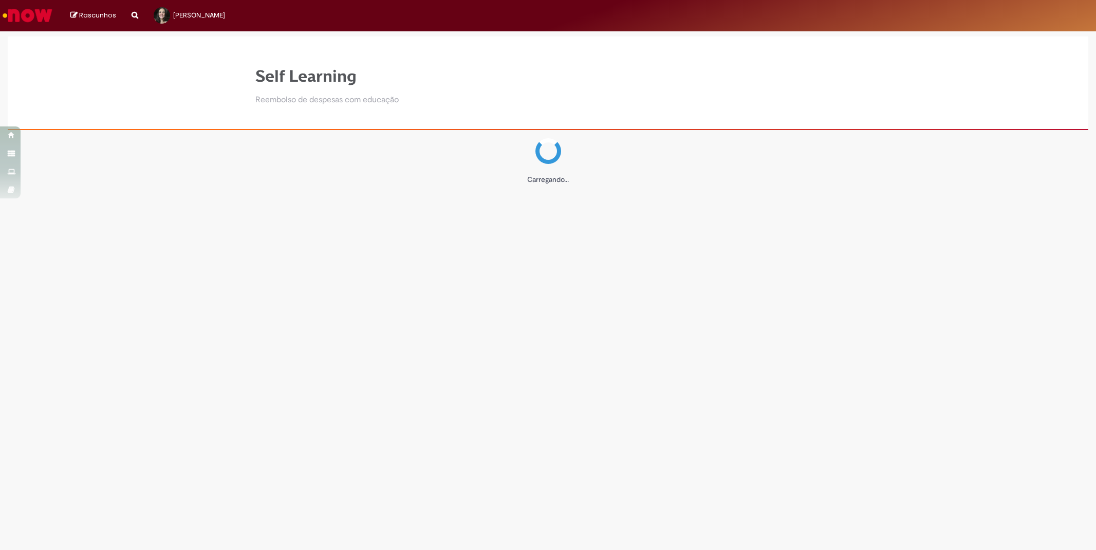 The height and width of the screenshot is (550, 1096). I want to click on center: Carregando..., so click(548, 179).